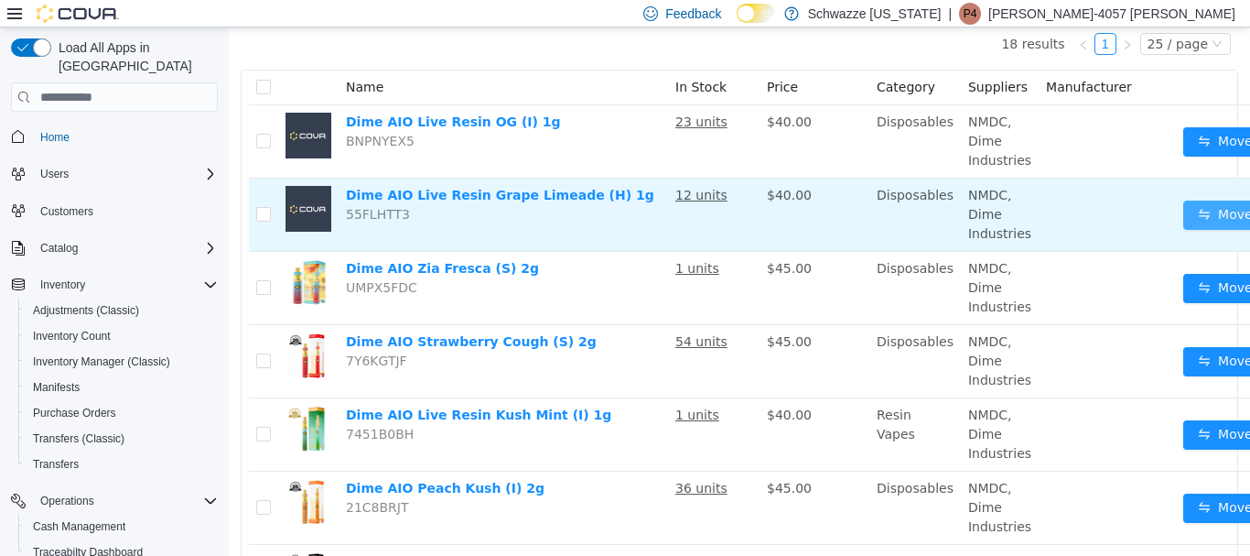 Image resolution: width=1250 pixels, height=556 pixels. What do you see at coordinates (472, 314) in the screenshot?
I see `u: 54 units` at bounding box center [472, 314].